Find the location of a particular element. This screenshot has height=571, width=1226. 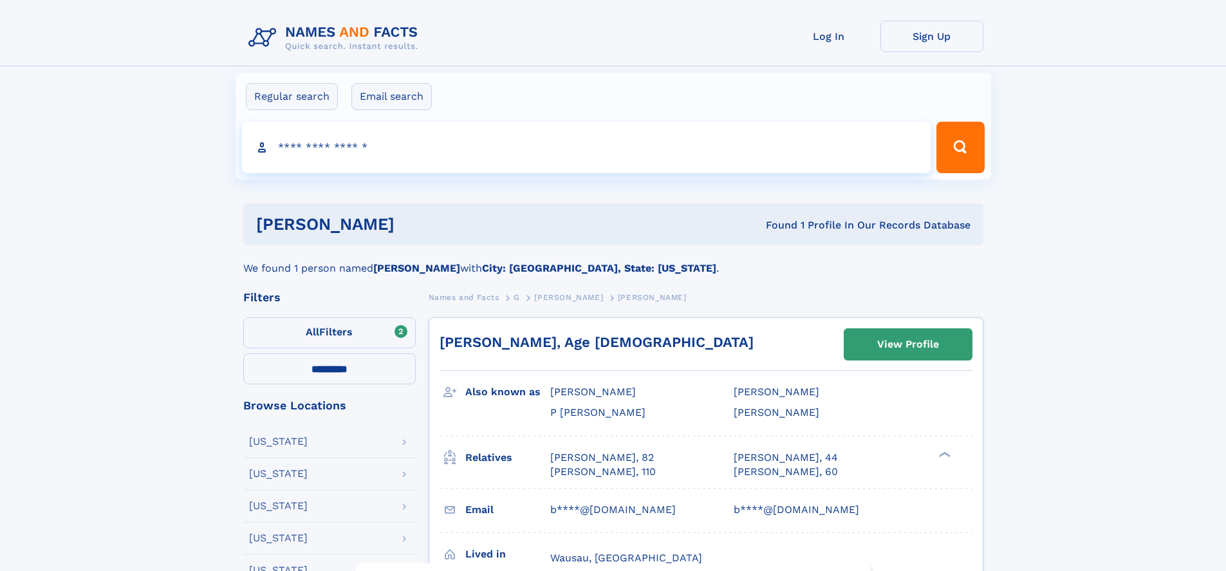

a: G is located at coordinates (517, 297).